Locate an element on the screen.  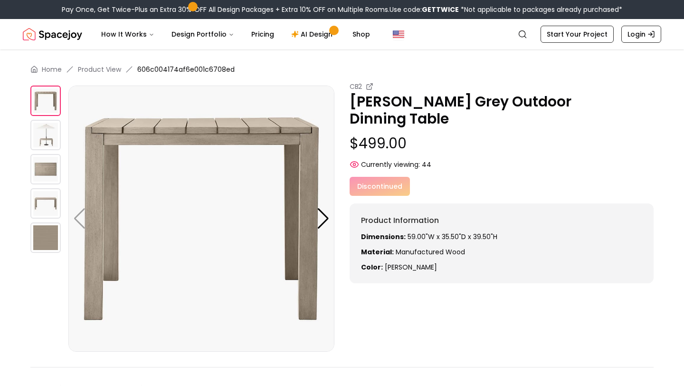
a: Shop is located at coordinates (361, 34).